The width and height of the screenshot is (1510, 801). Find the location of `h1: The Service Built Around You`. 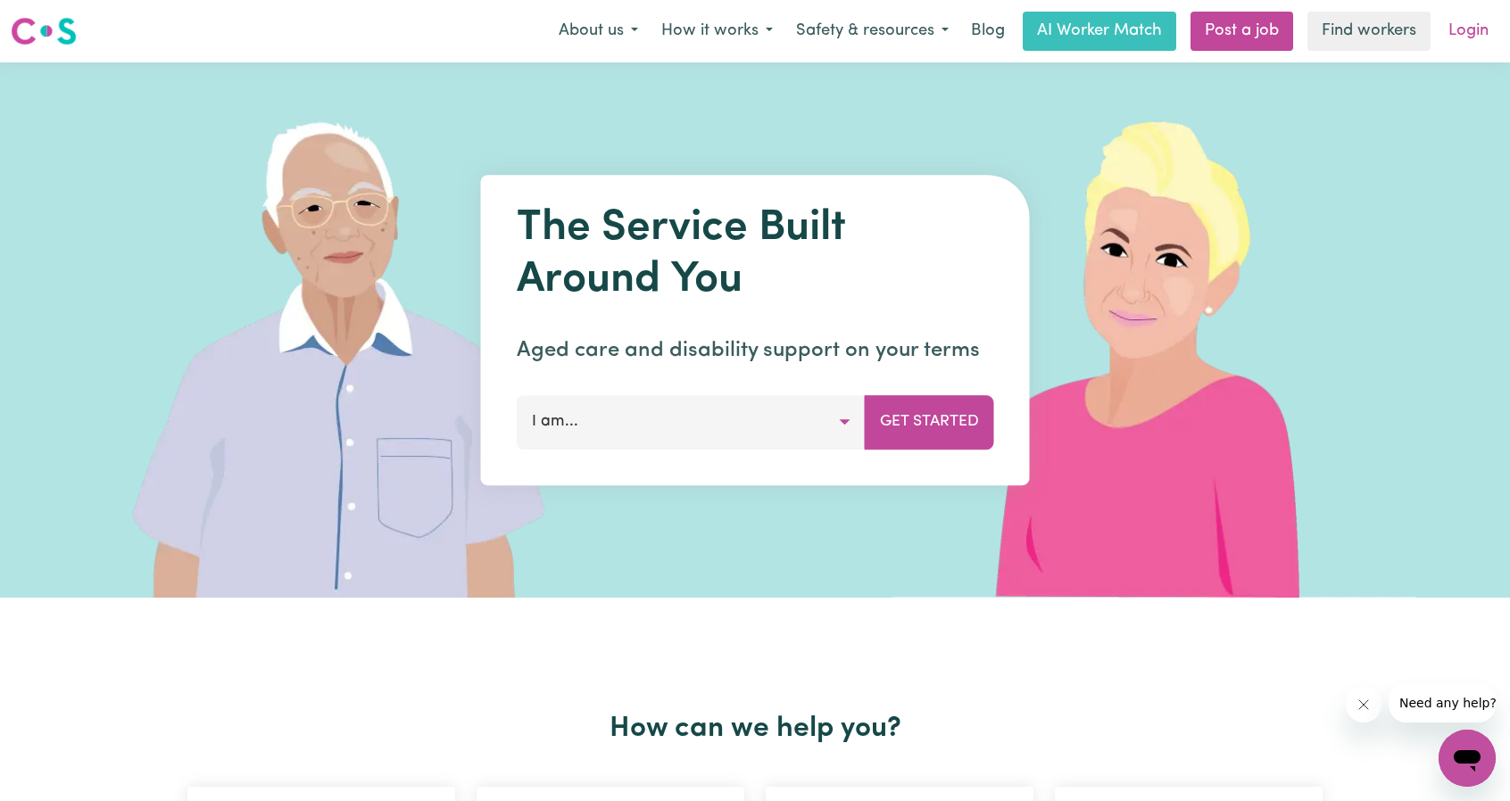

h1: The Service Built Around You is located at coordinates (755, 254).